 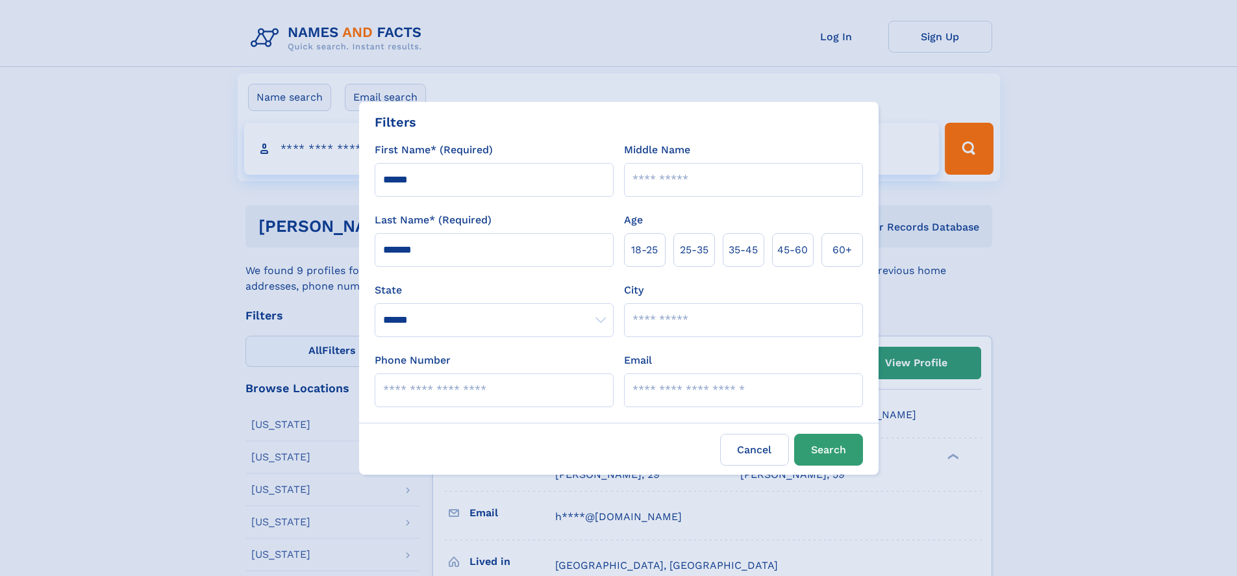 I want to click on label: First Name* (Required), so click(x=434, y=150).